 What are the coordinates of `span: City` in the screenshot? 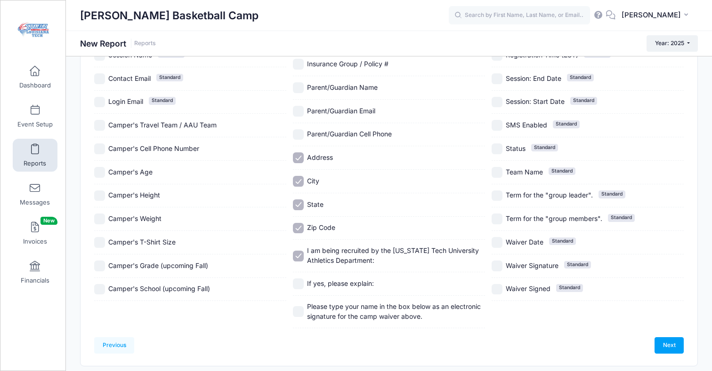 It's located at (313, 181).